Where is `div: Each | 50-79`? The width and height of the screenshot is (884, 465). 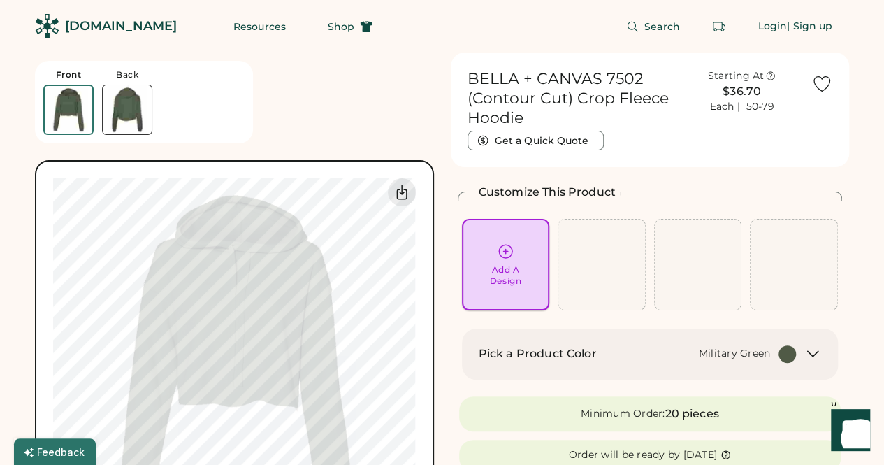 div: Each | 50-79 is located at coordinates (741, 107).